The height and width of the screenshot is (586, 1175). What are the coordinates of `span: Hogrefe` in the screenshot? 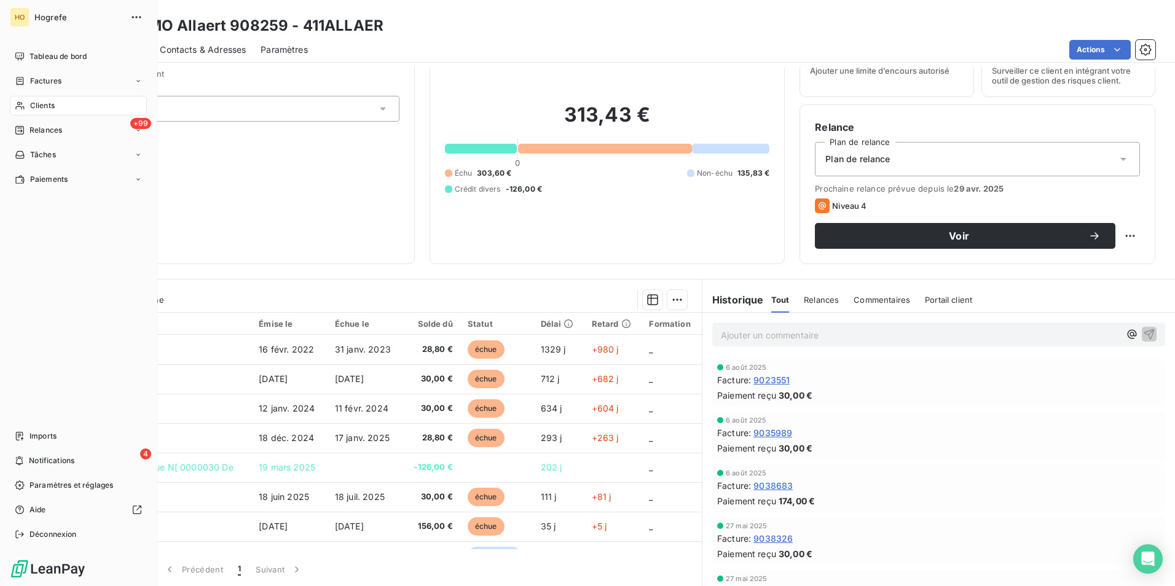 It's located at (79, 17).